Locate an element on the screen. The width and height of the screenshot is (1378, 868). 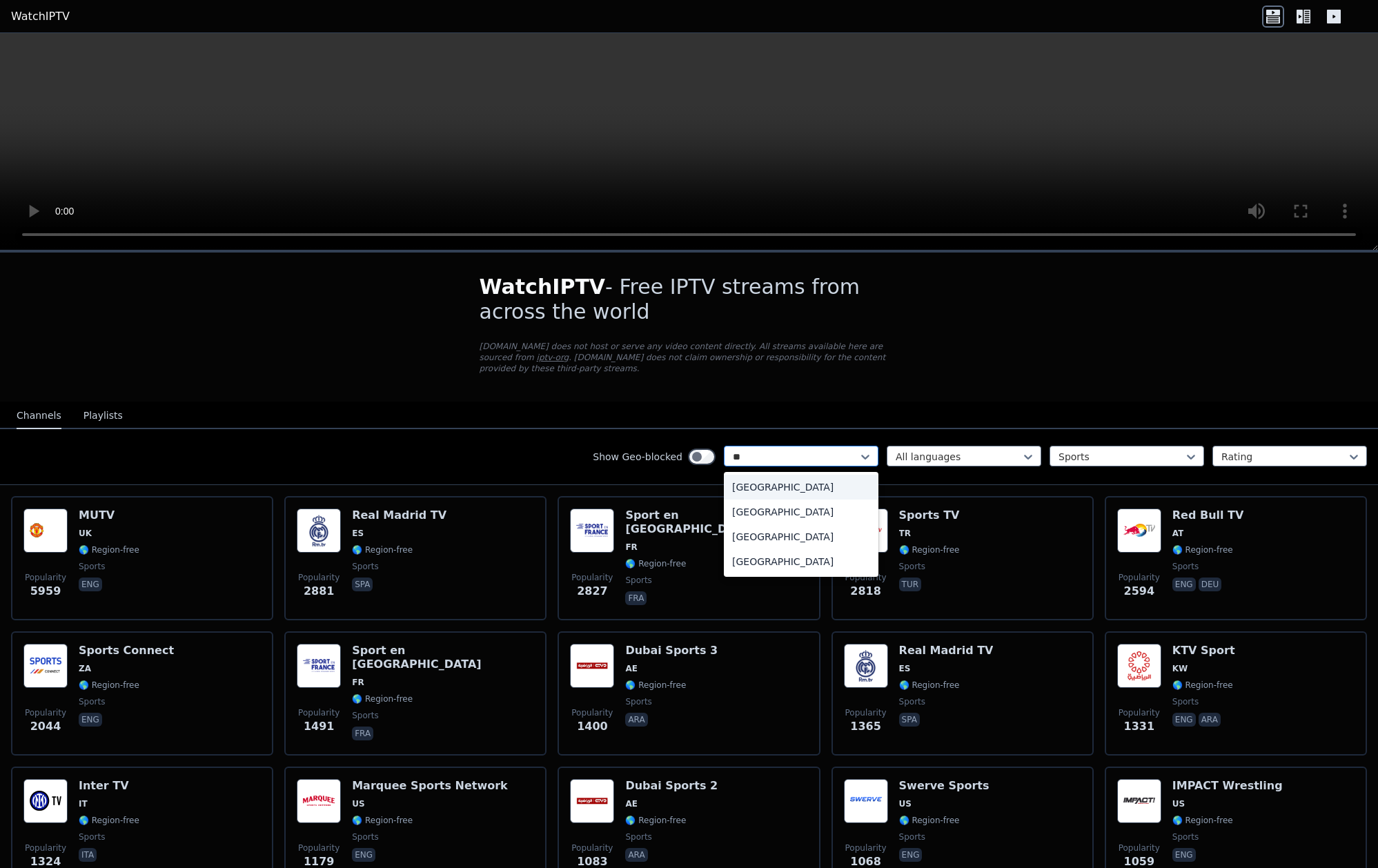
img: IMPACT Wrestling is located at coordinates (1139, 802).